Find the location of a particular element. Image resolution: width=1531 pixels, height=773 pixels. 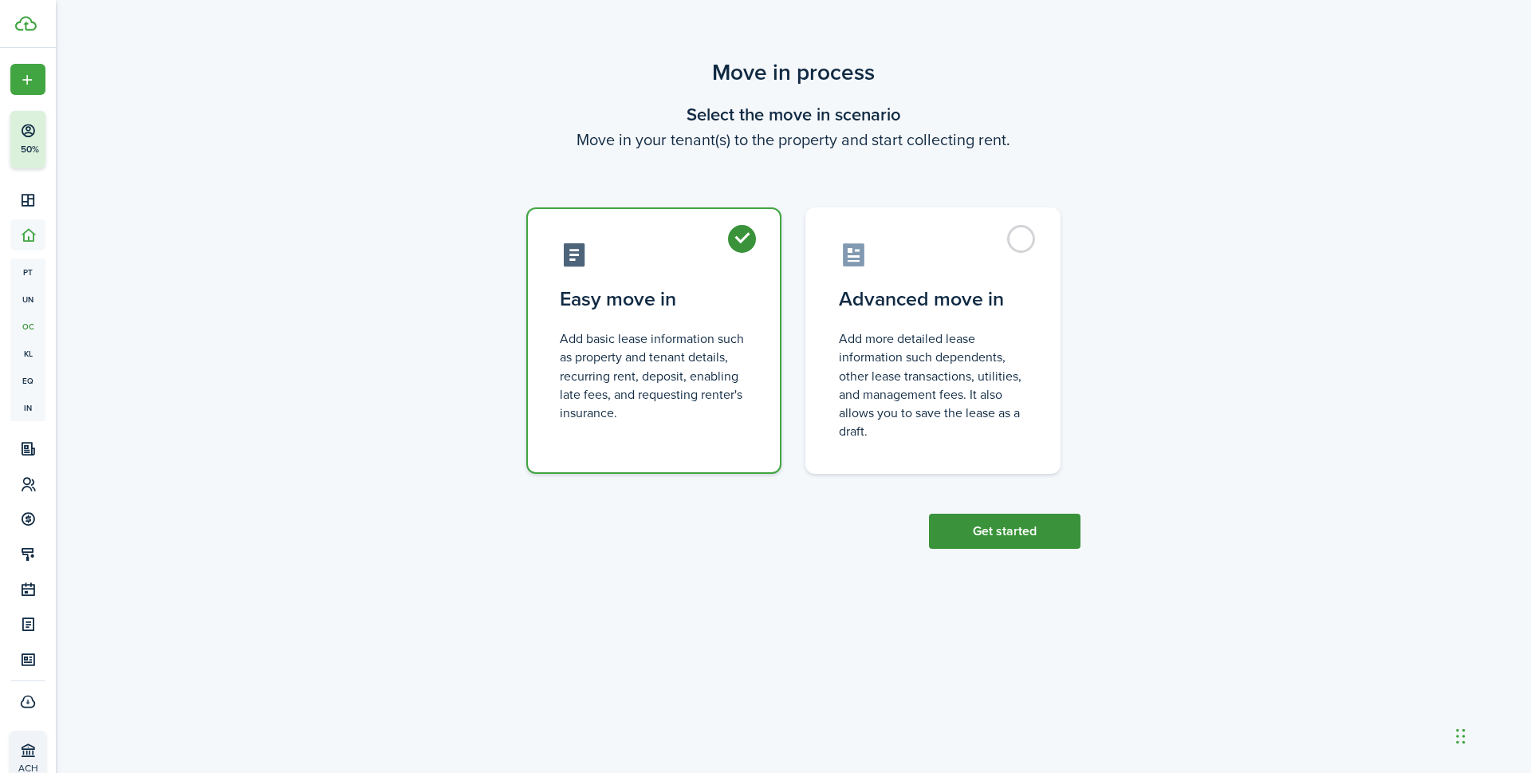

p: 50% is located at coordinates (30, 149).